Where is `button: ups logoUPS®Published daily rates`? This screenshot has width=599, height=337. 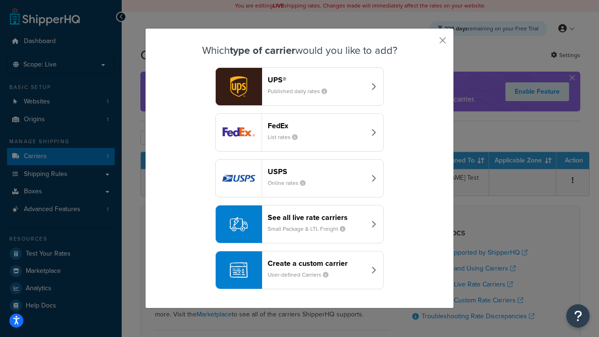
button: ups logoUPS®Published daily rates is located at coordinates (300, 87).